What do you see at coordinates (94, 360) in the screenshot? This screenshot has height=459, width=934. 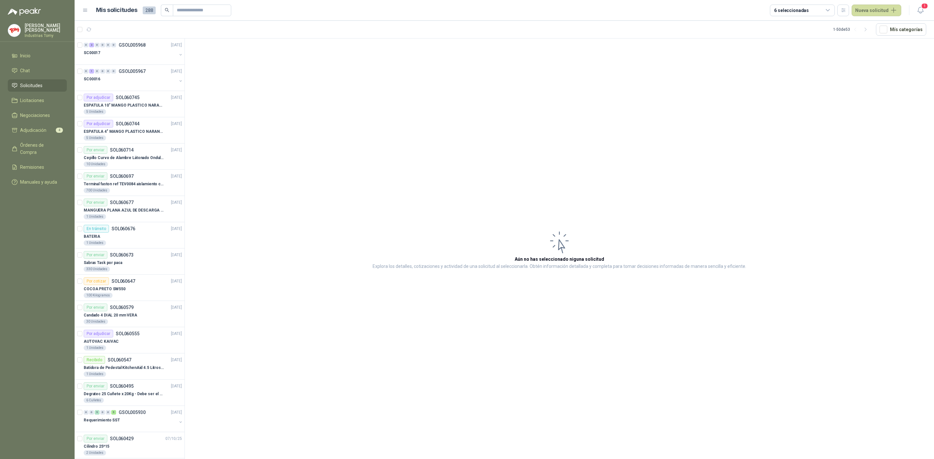 I see `div: Recibido` at bounding box center [94, 360].